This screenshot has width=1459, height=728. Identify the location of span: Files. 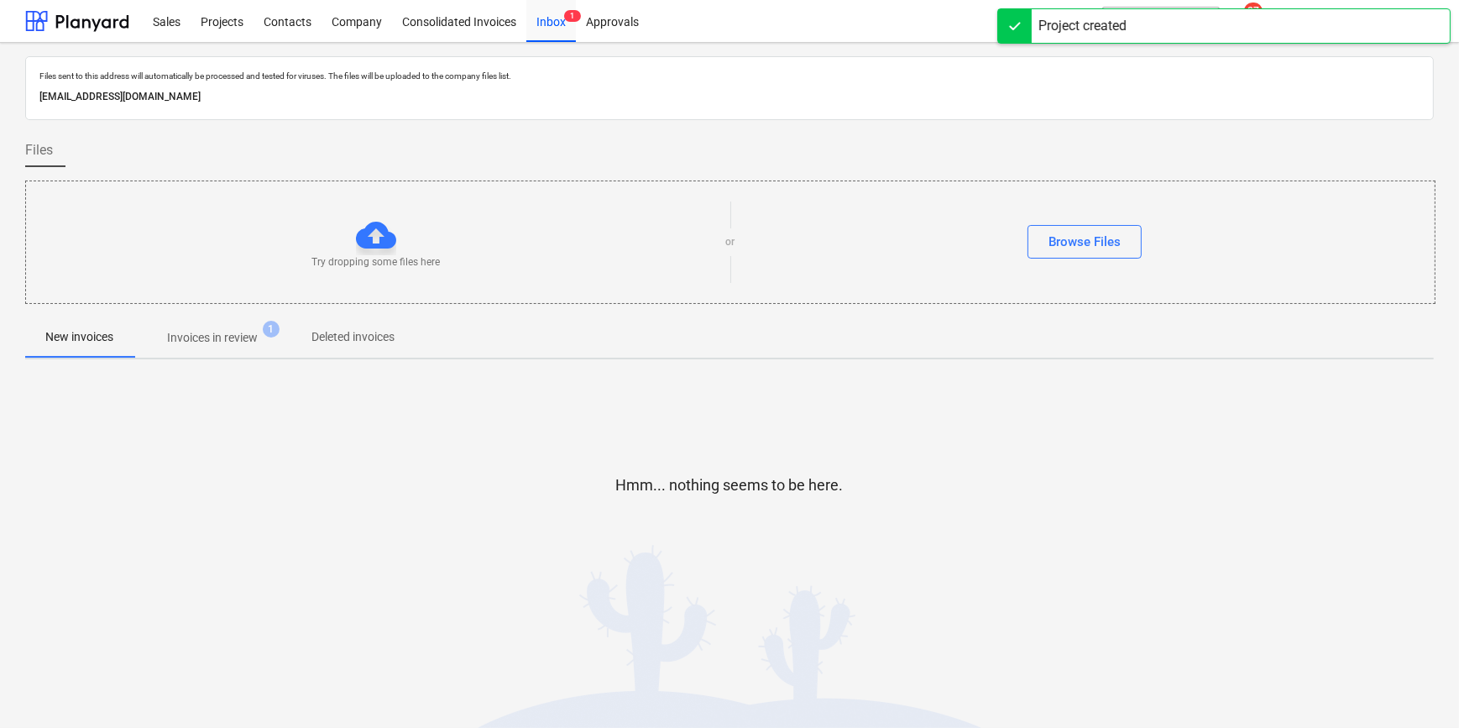
(39, 150).